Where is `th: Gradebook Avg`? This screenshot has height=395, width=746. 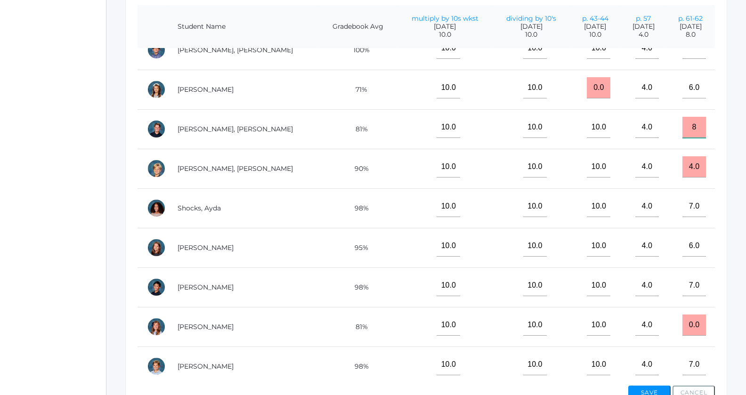 th: Gradebook Avg is located at coordinates (358, 27).